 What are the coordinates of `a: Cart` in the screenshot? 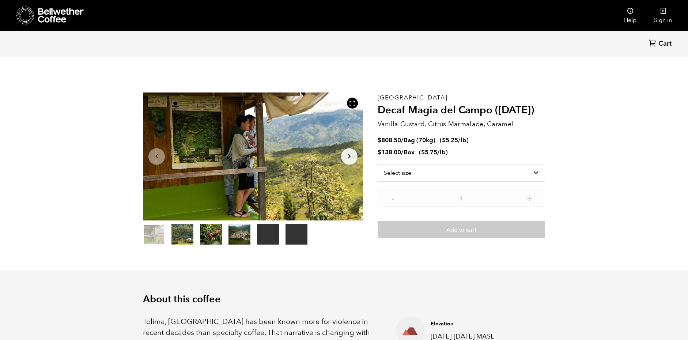 It's located at (661, 44).